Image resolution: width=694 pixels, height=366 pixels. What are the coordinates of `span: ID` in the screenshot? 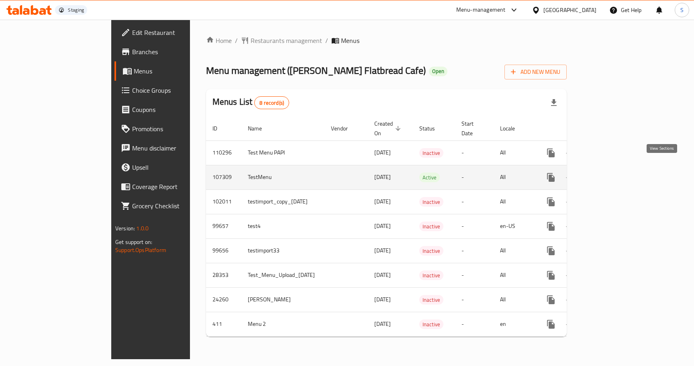 It's located at (220, 129).